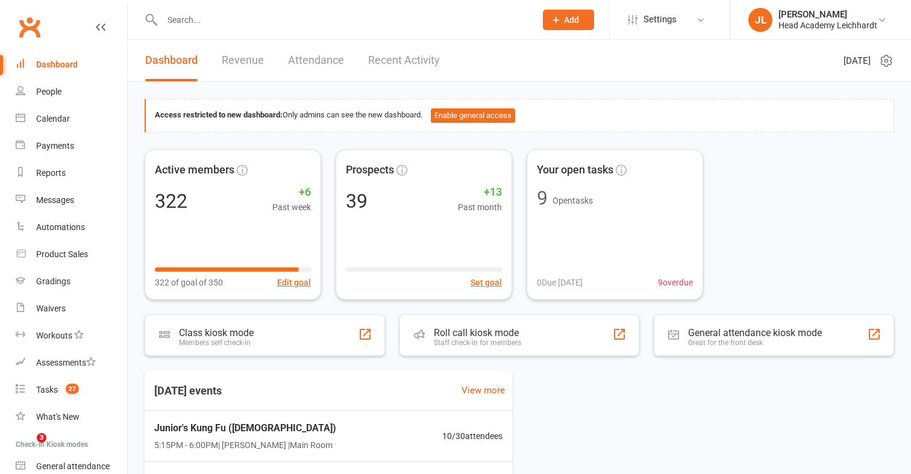  I want to click on div: Workouts, so click(54, 336).